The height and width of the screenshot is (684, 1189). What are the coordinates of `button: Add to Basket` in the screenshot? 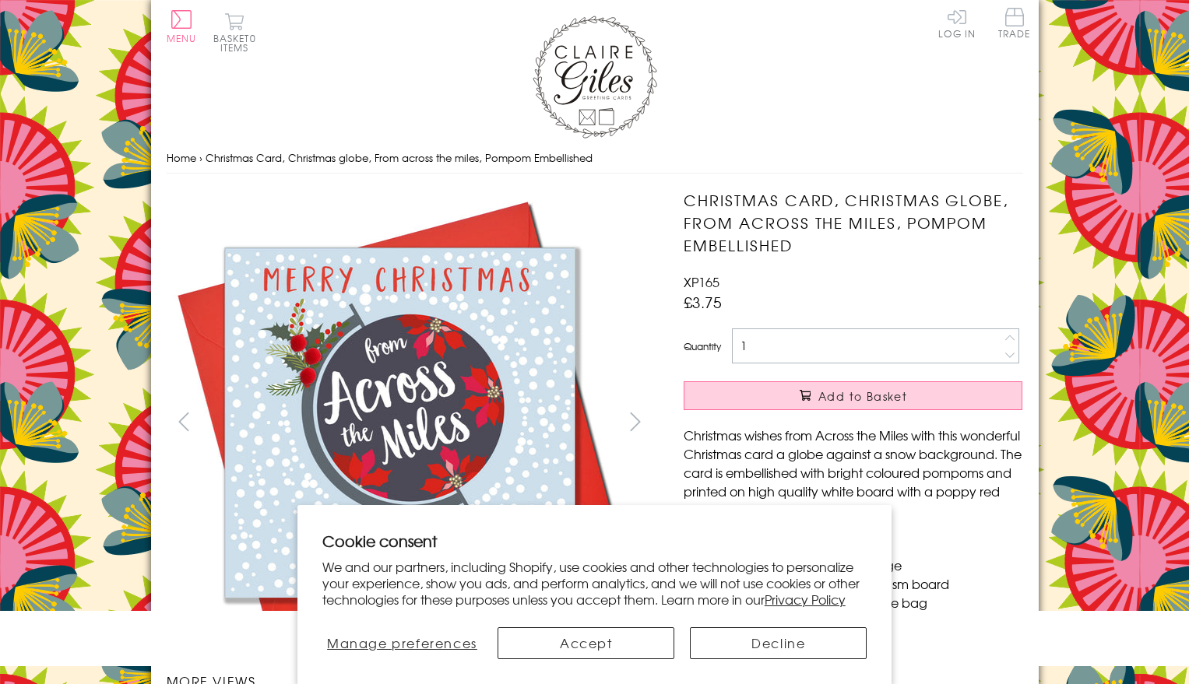 It's located at (853, 396).